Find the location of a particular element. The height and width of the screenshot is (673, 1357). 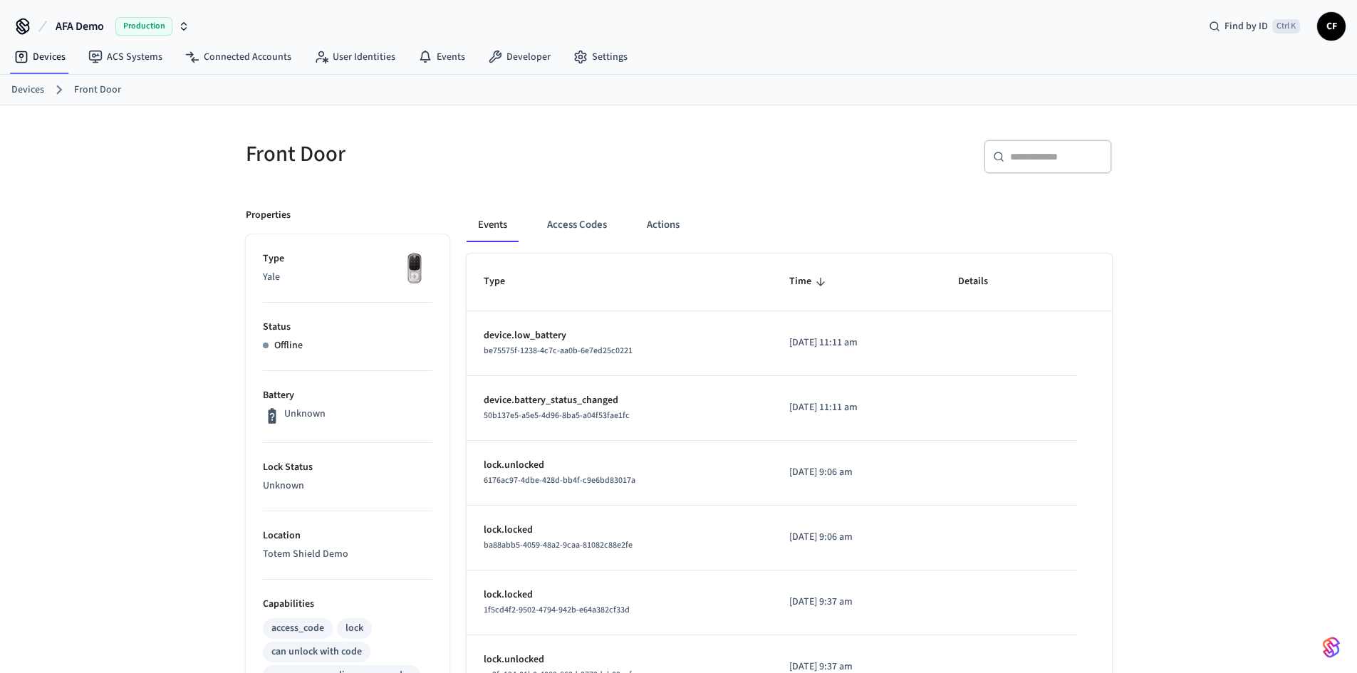

p: Capabilities is located at coordinates (348, 604).